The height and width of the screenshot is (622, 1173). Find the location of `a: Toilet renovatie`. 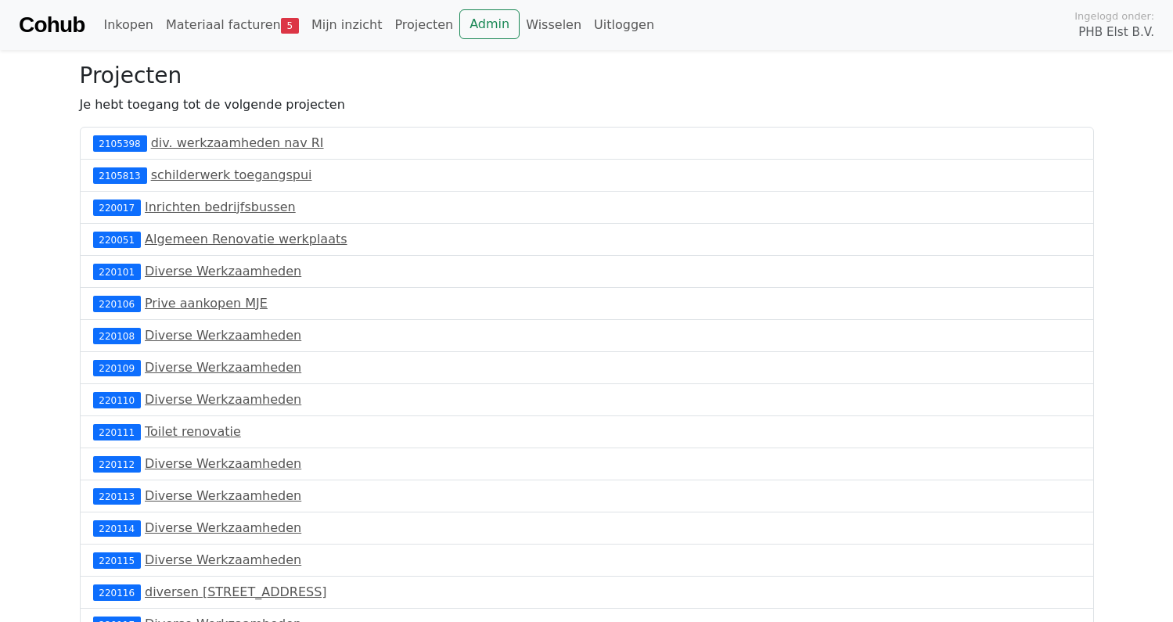

a: Toilet renovatie is located at coordinates (193, 431).